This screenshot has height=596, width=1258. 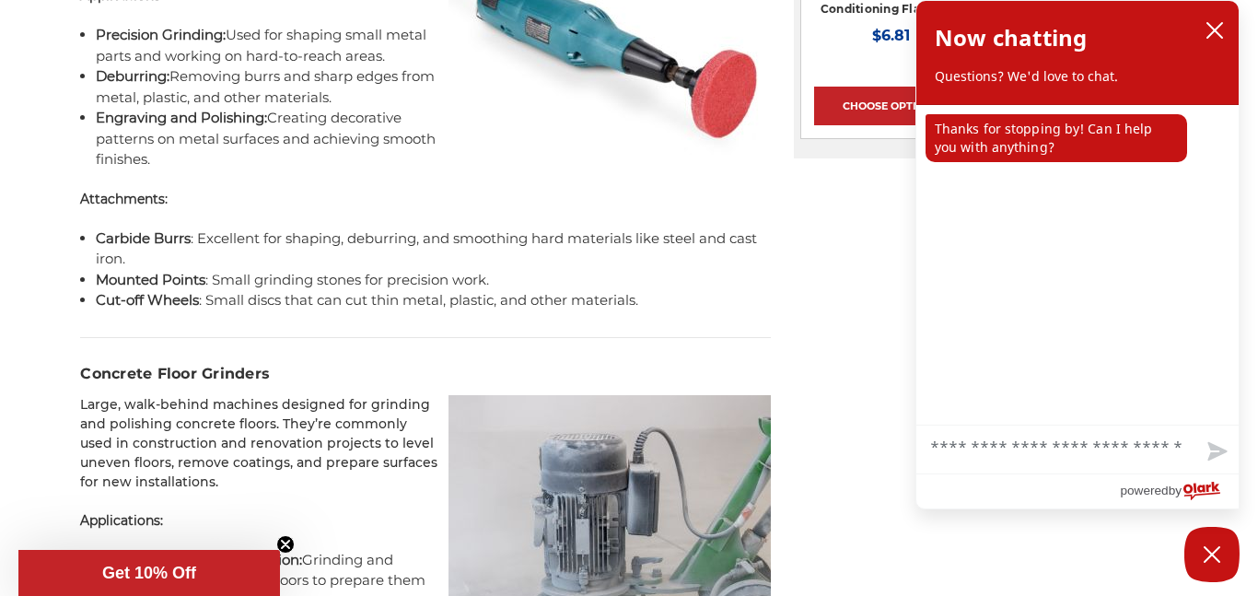 I want to click on button: Send message, so click(x=1215, y=452).